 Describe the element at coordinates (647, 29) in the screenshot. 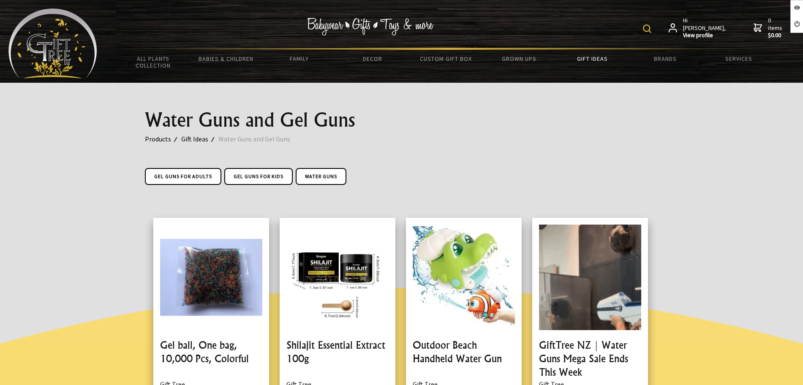

I see `img: product search` at that location.